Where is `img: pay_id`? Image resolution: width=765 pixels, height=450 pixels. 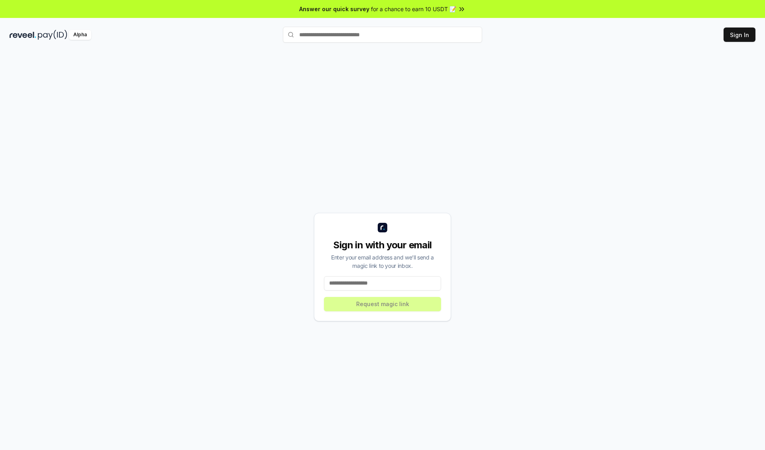
img: pay_id is located at coordinates (53, 35).